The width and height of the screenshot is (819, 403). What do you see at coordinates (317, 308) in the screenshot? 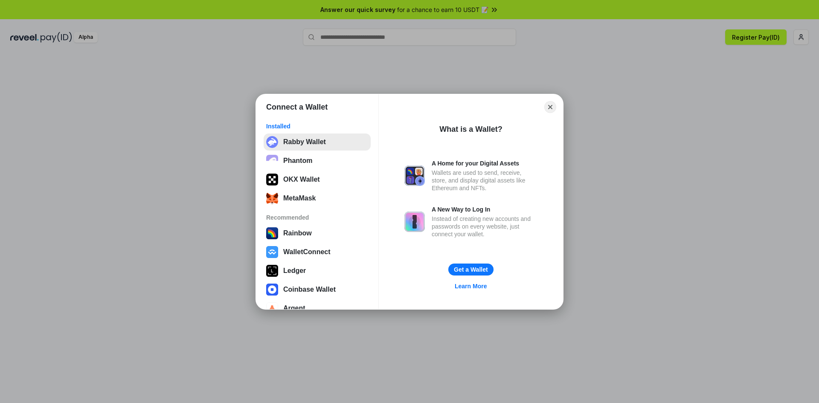
I see `button: Argent` at bounding box center [317, 308].